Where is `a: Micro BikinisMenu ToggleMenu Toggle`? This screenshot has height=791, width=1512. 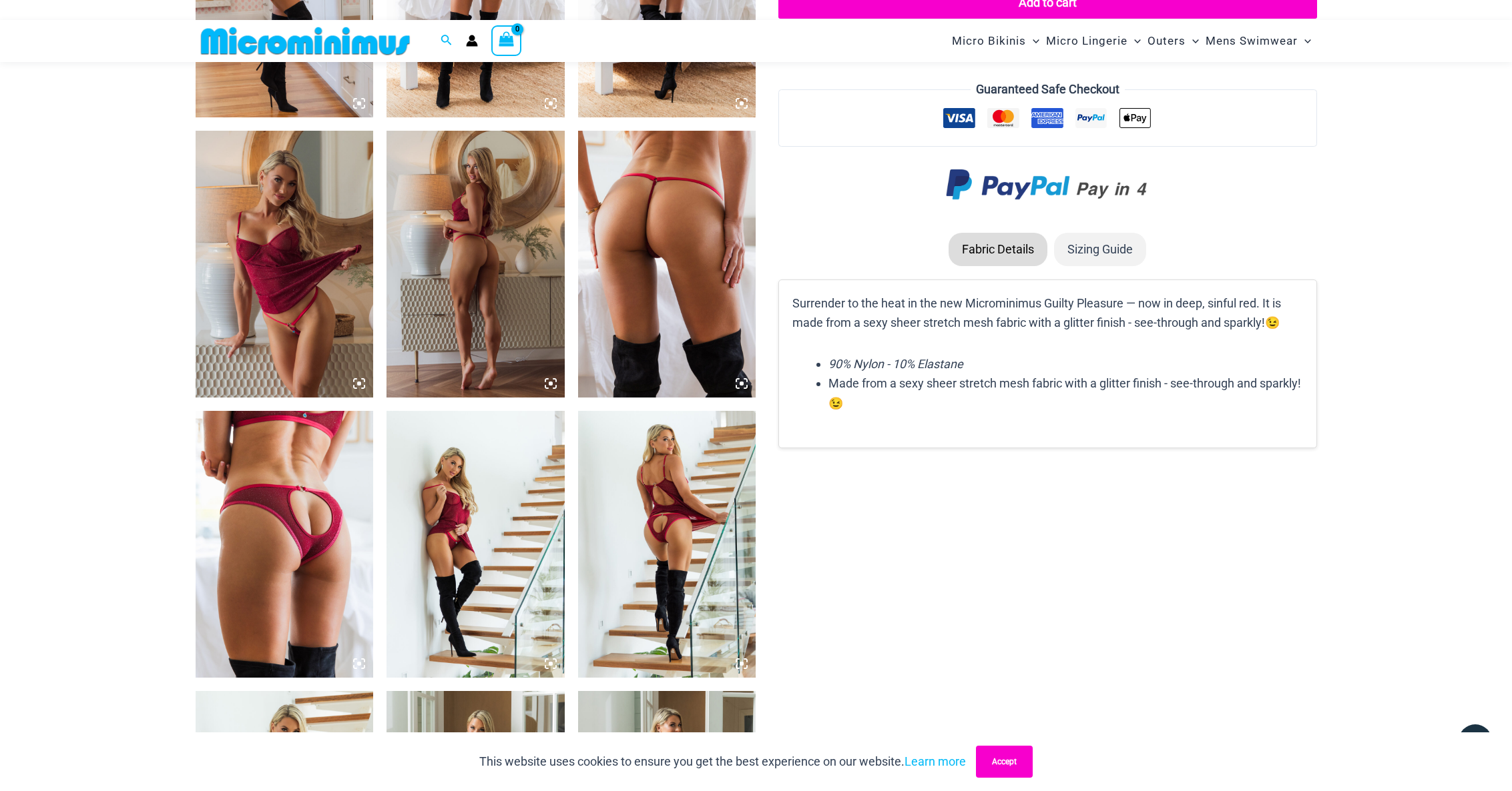 a: Micro BikinisMenu ToggleMenu Toggle is located at coordinates (995, 41).